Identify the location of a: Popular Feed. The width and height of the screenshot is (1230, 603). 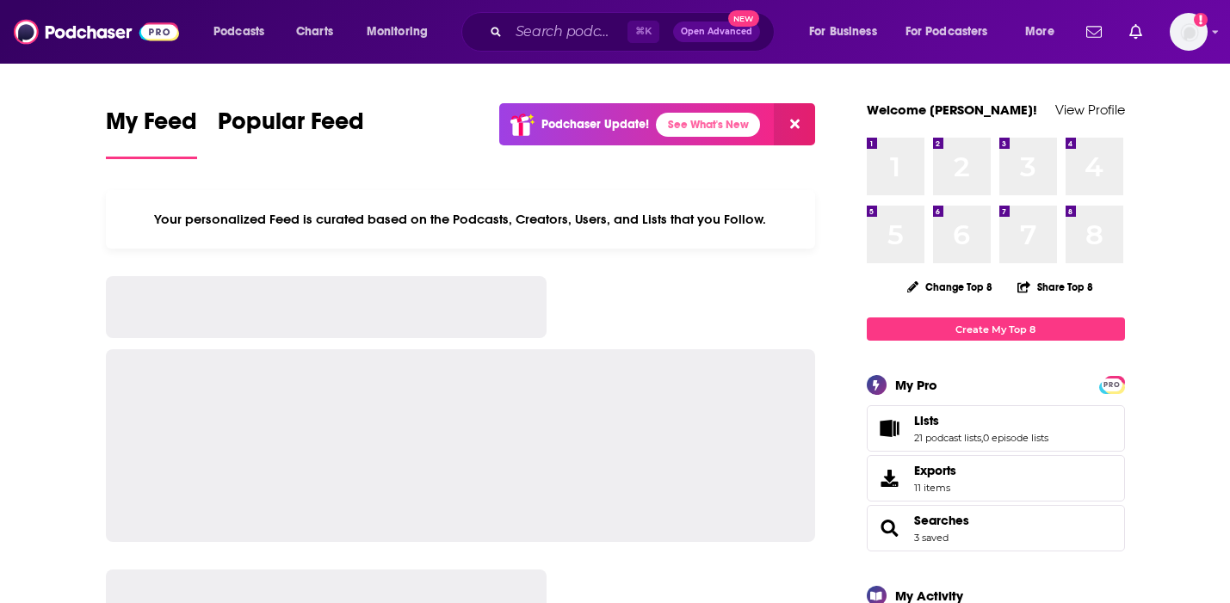
(291, 133).